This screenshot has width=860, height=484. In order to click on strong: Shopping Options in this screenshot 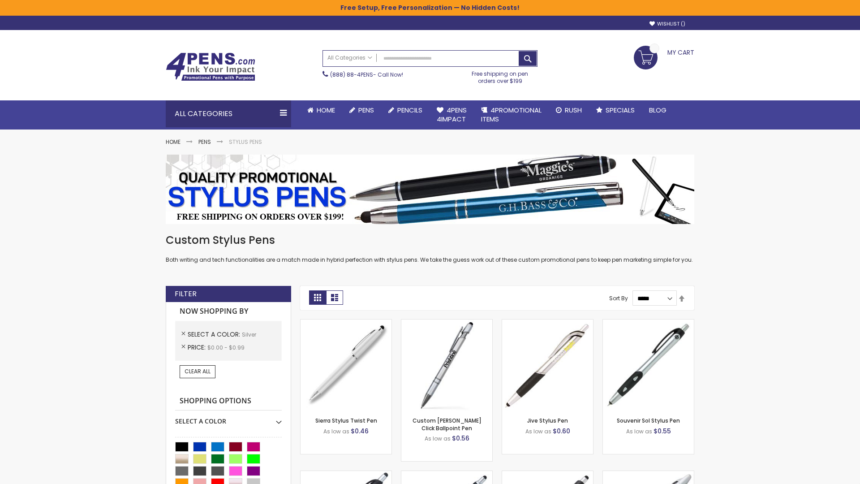, I will do `click(228, 401)`.